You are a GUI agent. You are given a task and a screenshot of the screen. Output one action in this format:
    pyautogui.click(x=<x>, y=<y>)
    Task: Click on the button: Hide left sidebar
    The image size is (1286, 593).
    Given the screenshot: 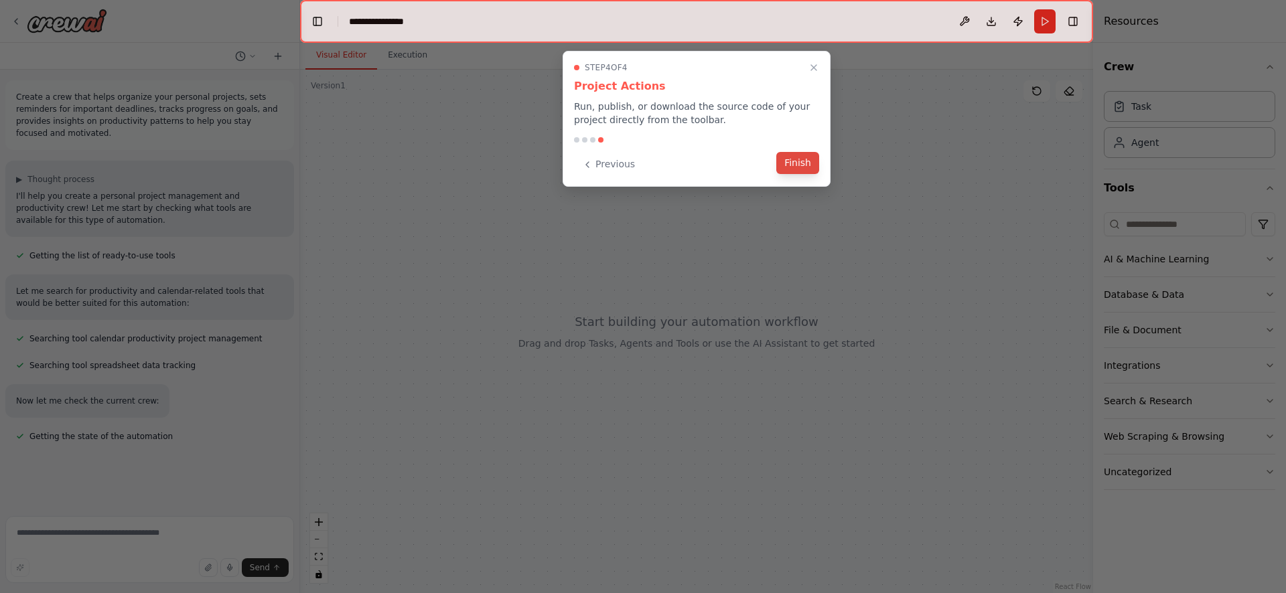 What is the action you would take?
    pyautogui.click(x=317, y=21)
    